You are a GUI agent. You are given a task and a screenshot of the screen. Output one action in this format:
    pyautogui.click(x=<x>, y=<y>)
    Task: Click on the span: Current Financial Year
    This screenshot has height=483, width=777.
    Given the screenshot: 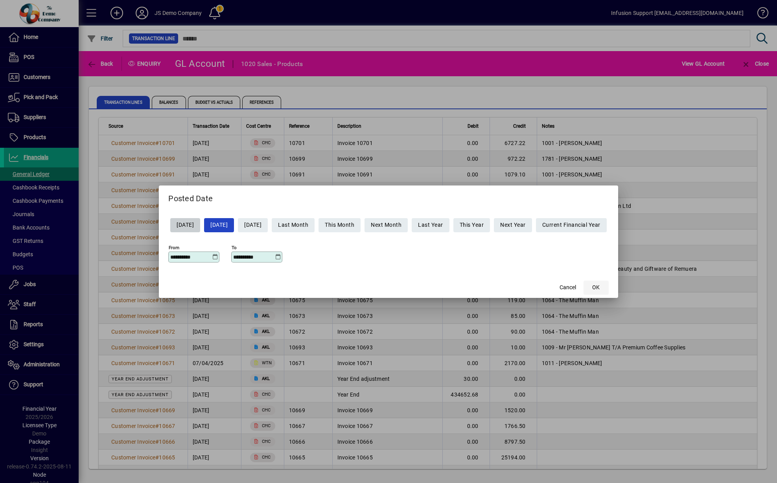 What is the action you would take?
    pyautogui.click(x=571, y=225)
    